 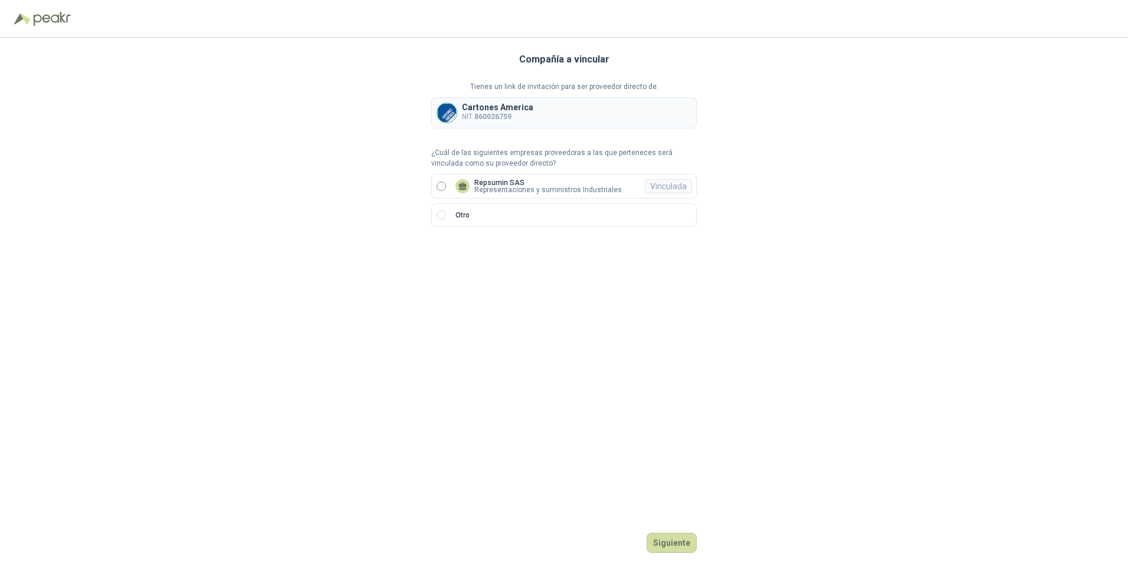 I want to click on button: Siguiente, so click(x=671, y=543).